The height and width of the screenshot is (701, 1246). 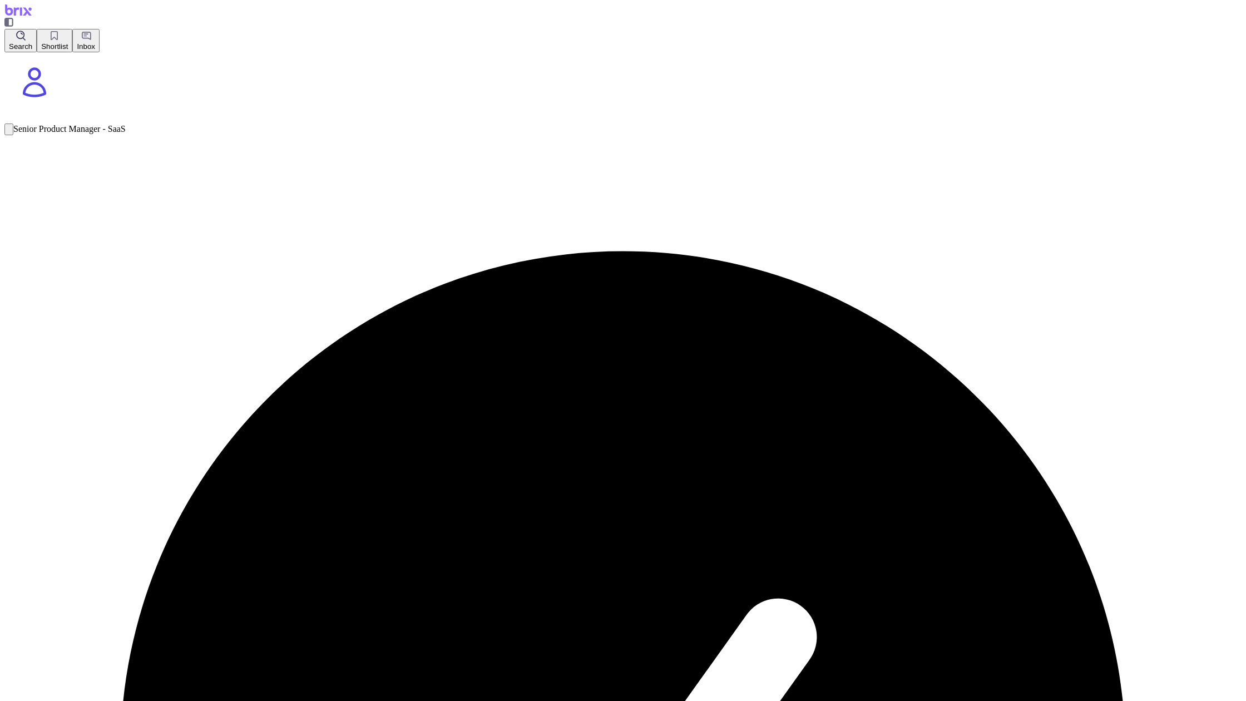 What do you see at coordinates (34, 82) in the screenshot?
I see `img: user_logo.png` at bounding box center [34, 82].